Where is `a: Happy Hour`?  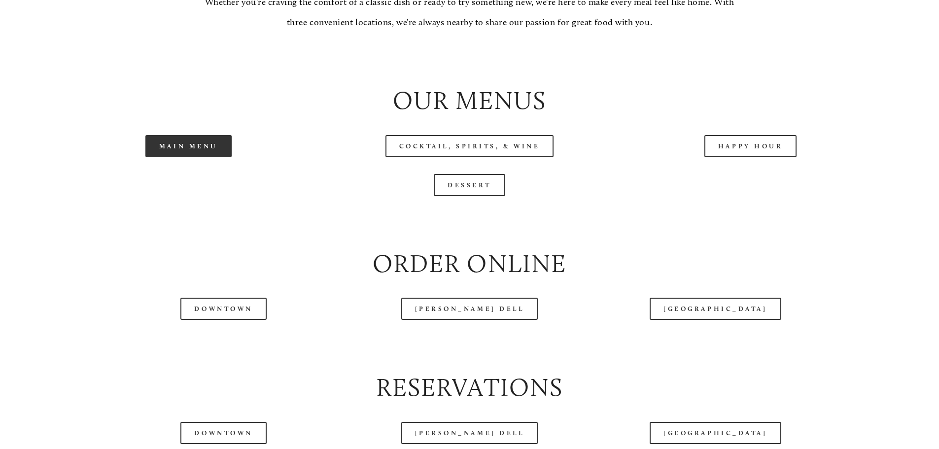 a: Happy Hour is located at coordinates (751, 146).